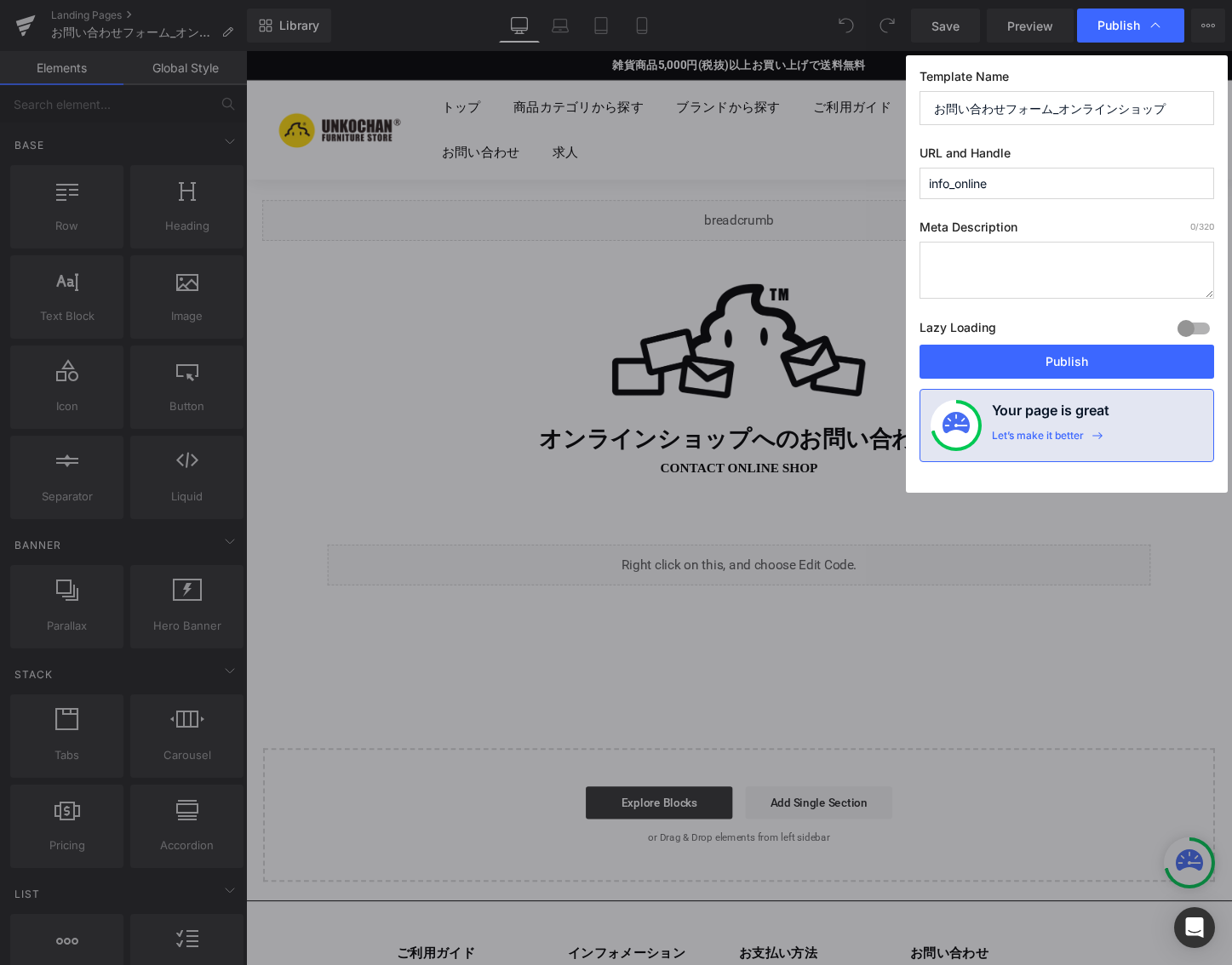 The width and height of the screenshot is (1232, 965). I want to click on div: ご利用ガイド, so click(247, 942).